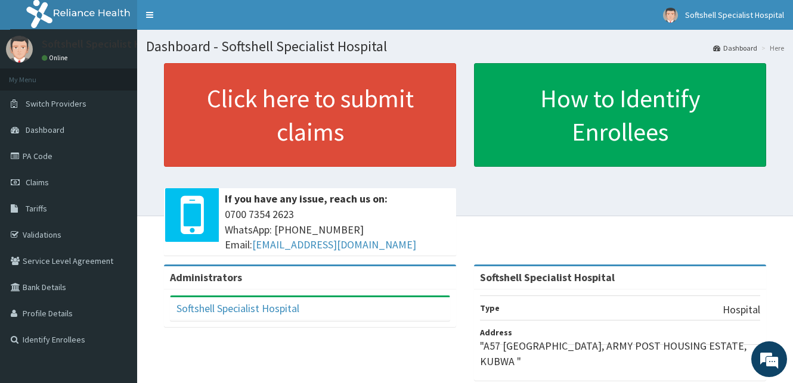  What do you see at coordinates (238, 308) in the screenshot?
I see `a: Softshell Specialist Hospital` at bounding box center [238, 308].